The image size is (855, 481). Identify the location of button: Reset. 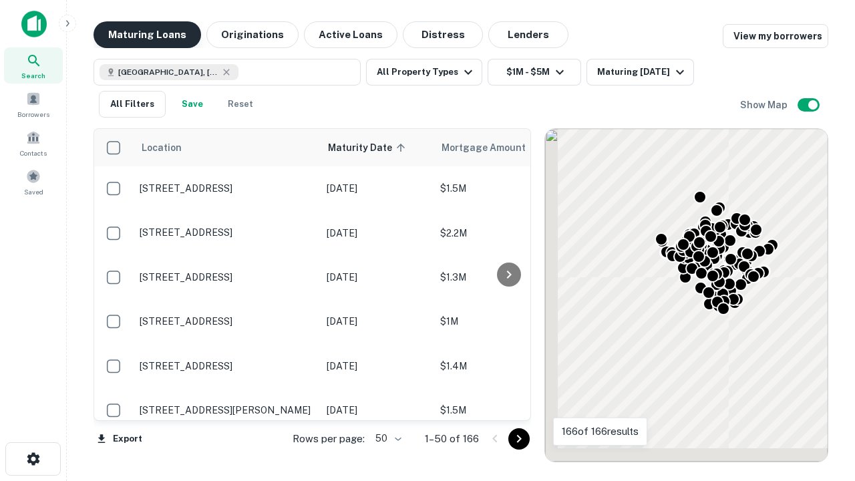
(240, 104).